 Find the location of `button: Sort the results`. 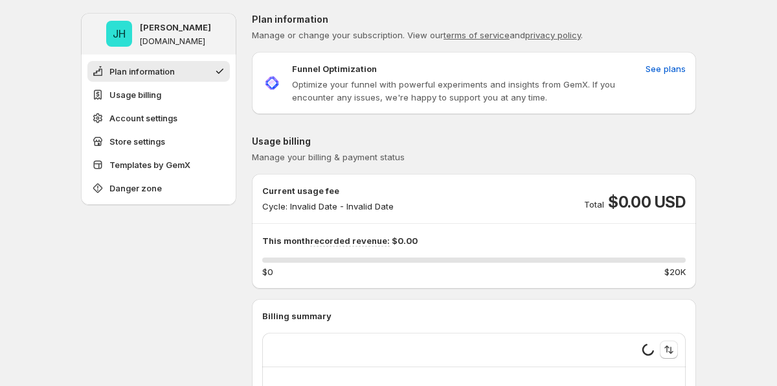

button: Sort the results is located at coordinates (669, 349).